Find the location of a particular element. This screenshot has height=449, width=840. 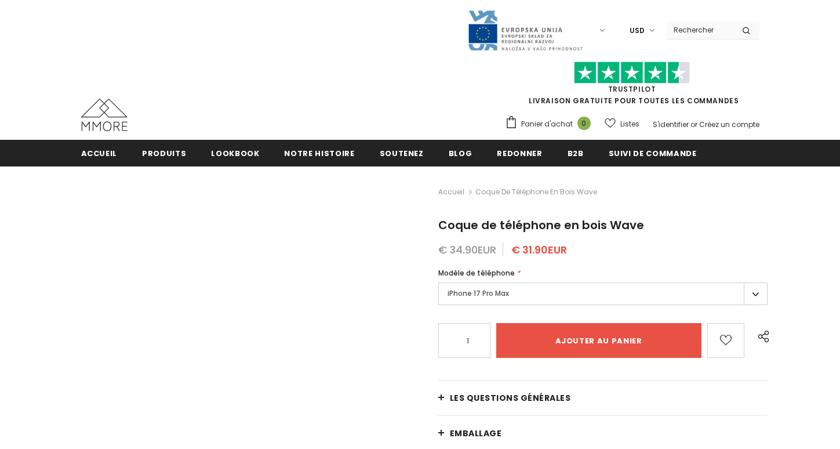

a: Blog is located at coordinates (460, 152).